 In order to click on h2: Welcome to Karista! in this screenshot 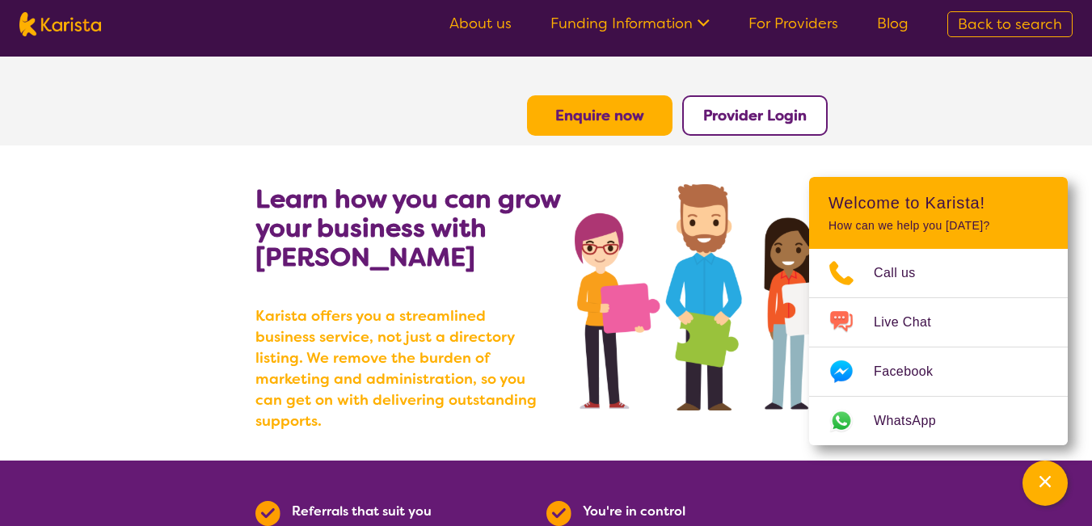, I will do `click(938, 203)`.